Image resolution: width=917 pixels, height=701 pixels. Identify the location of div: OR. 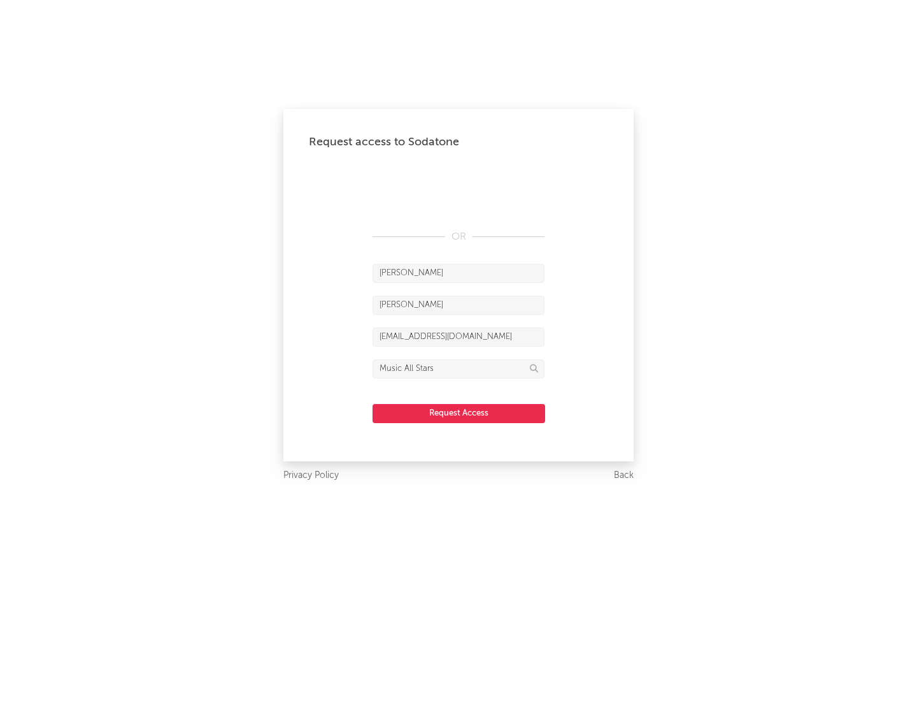
(459, 237).